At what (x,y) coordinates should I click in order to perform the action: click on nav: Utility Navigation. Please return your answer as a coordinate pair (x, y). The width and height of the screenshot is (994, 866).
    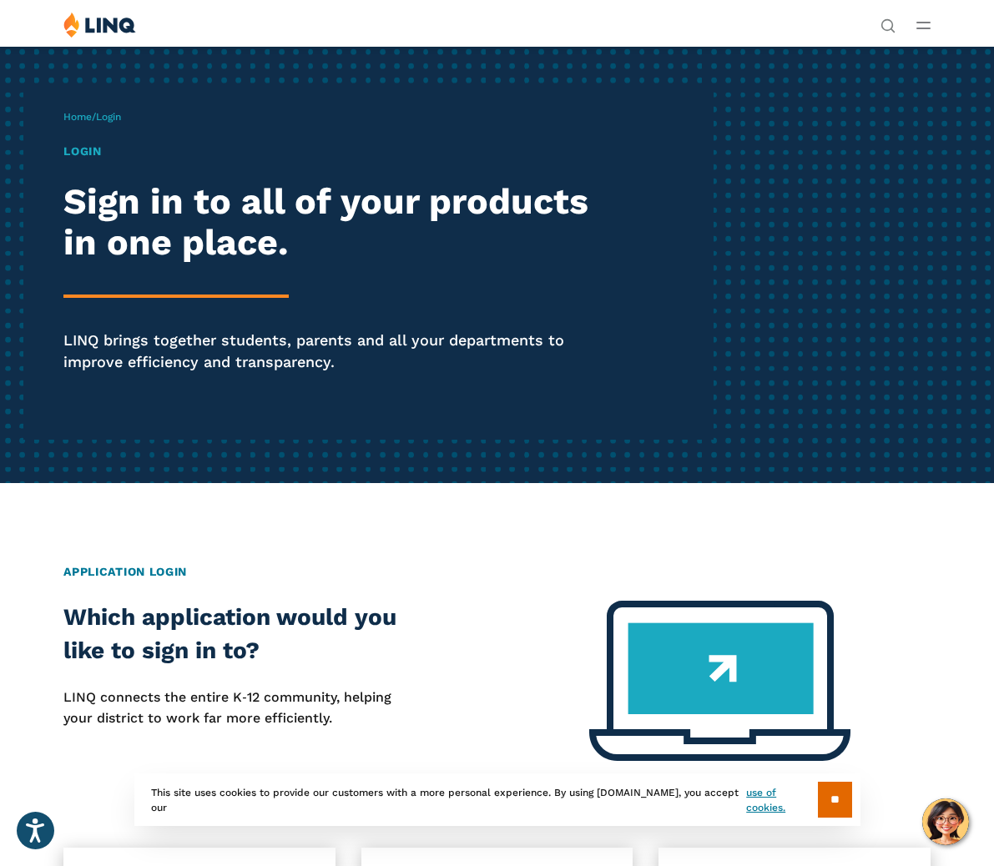
    Looking at the image, I should click on (888, 22).